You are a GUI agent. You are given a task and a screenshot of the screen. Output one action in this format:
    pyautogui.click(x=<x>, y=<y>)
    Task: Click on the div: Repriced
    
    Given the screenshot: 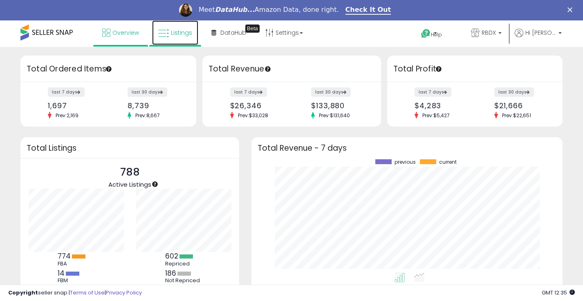 What is the action you would take?
    pyautogui.click(x=184, y=264)
    